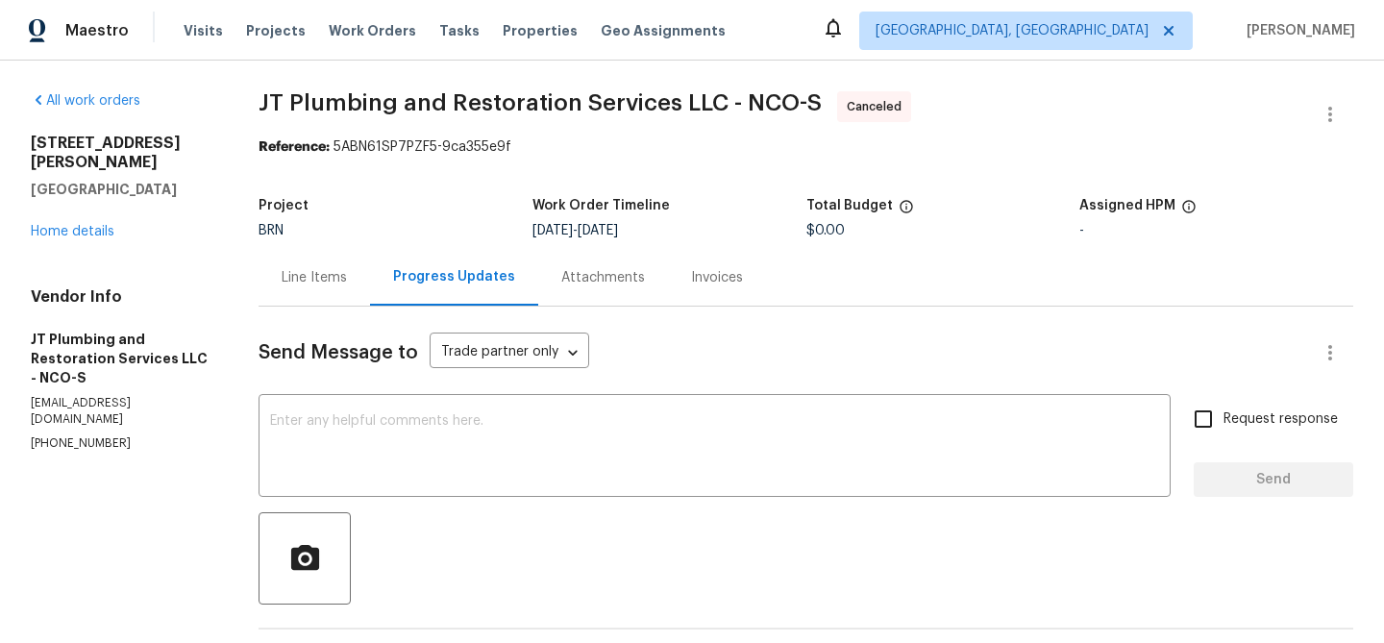  I want to click on b: Reference:, so click(294, 147).